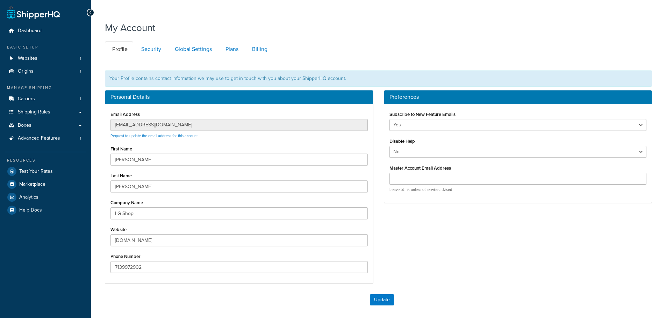  I want to click on li: Advanced Features, so click(45, 138).